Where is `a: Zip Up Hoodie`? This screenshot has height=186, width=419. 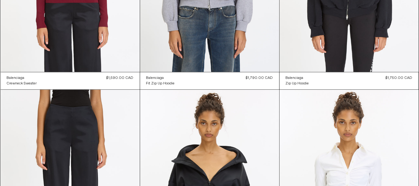 a: Zip Up Hoodie is located at coordinates (297, 84).